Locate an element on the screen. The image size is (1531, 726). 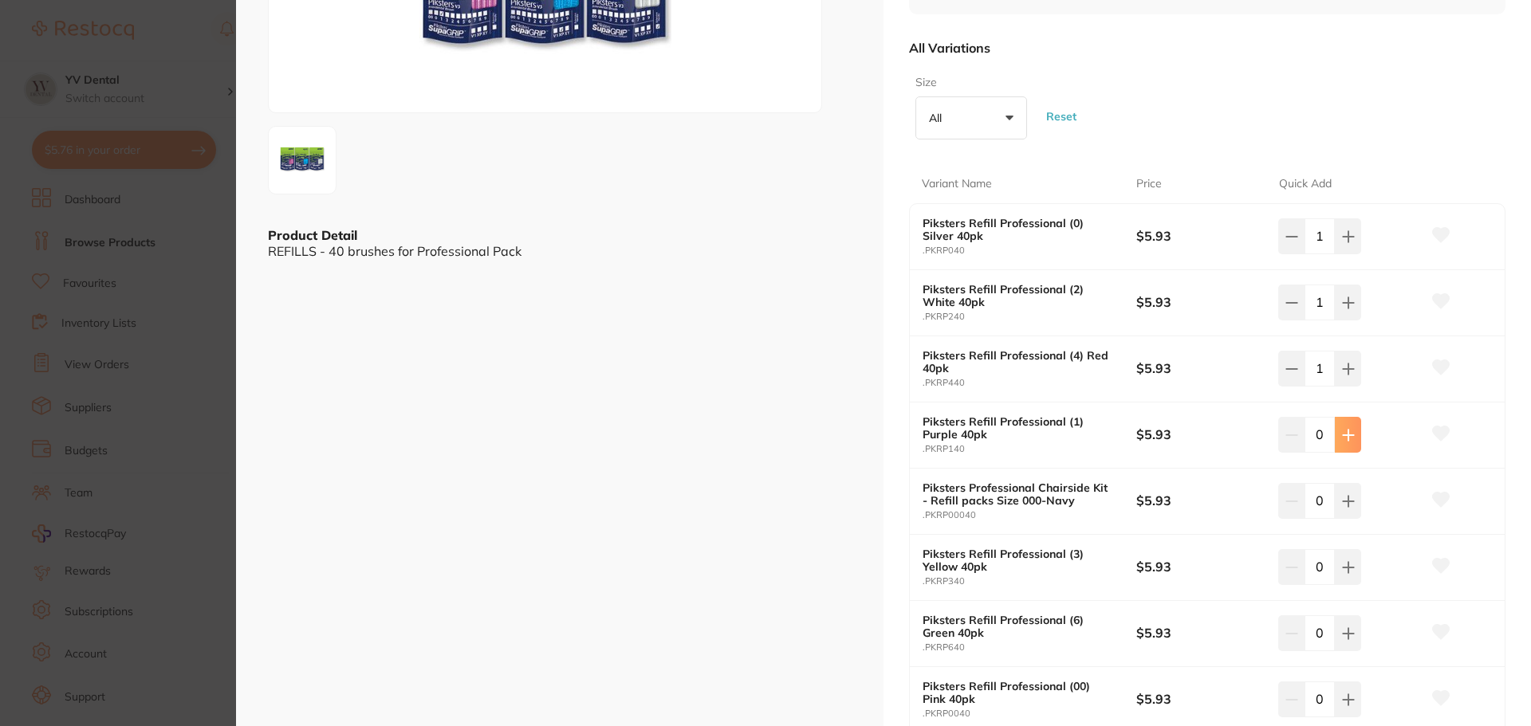
small: .PKRP00040 is located at coordinates (1029, 515).